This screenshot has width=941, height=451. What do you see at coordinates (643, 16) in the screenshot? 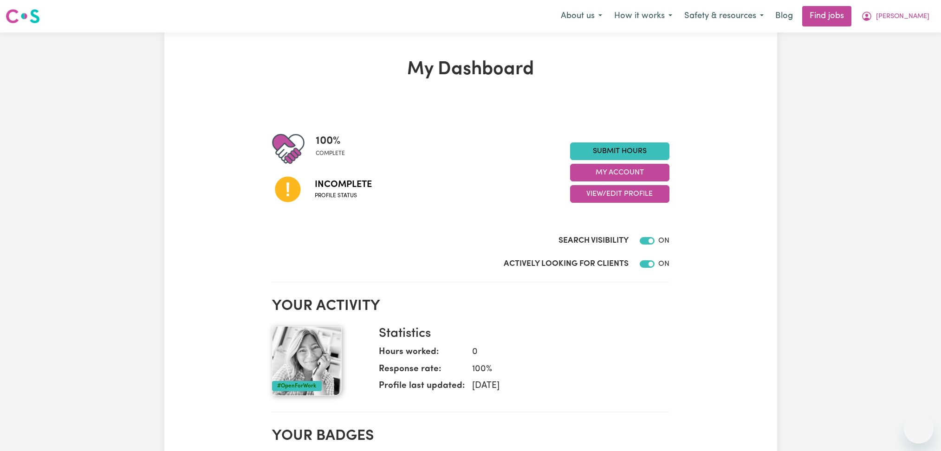
I see `button: How it works` at bounding box center [643, 16].